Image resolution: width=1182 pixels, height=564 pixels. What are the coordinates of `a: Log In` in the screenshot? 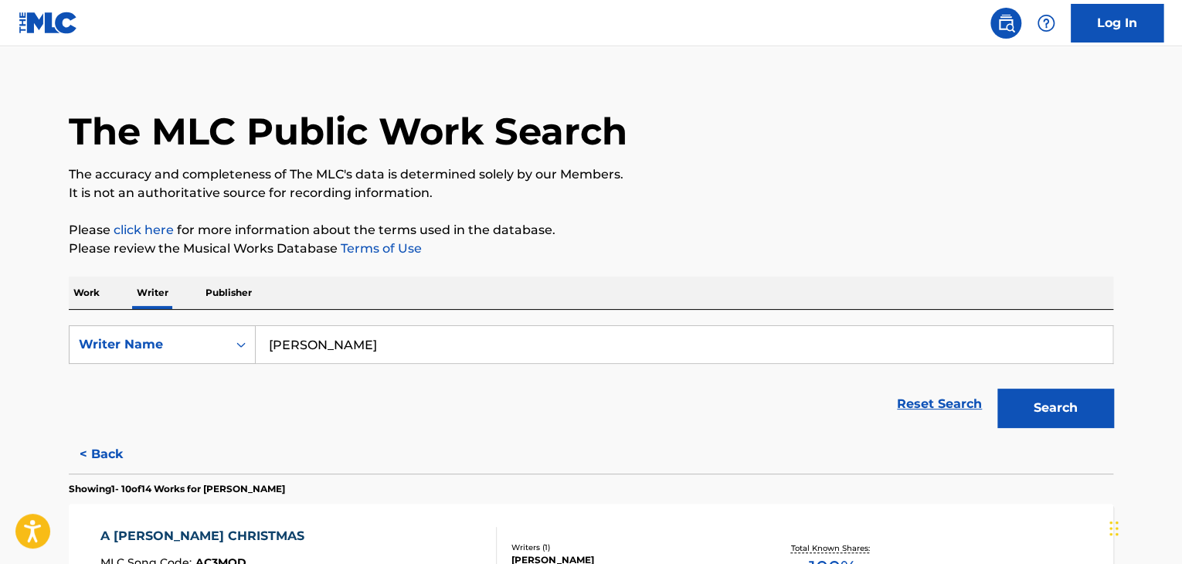 It's located at (1117, 23).